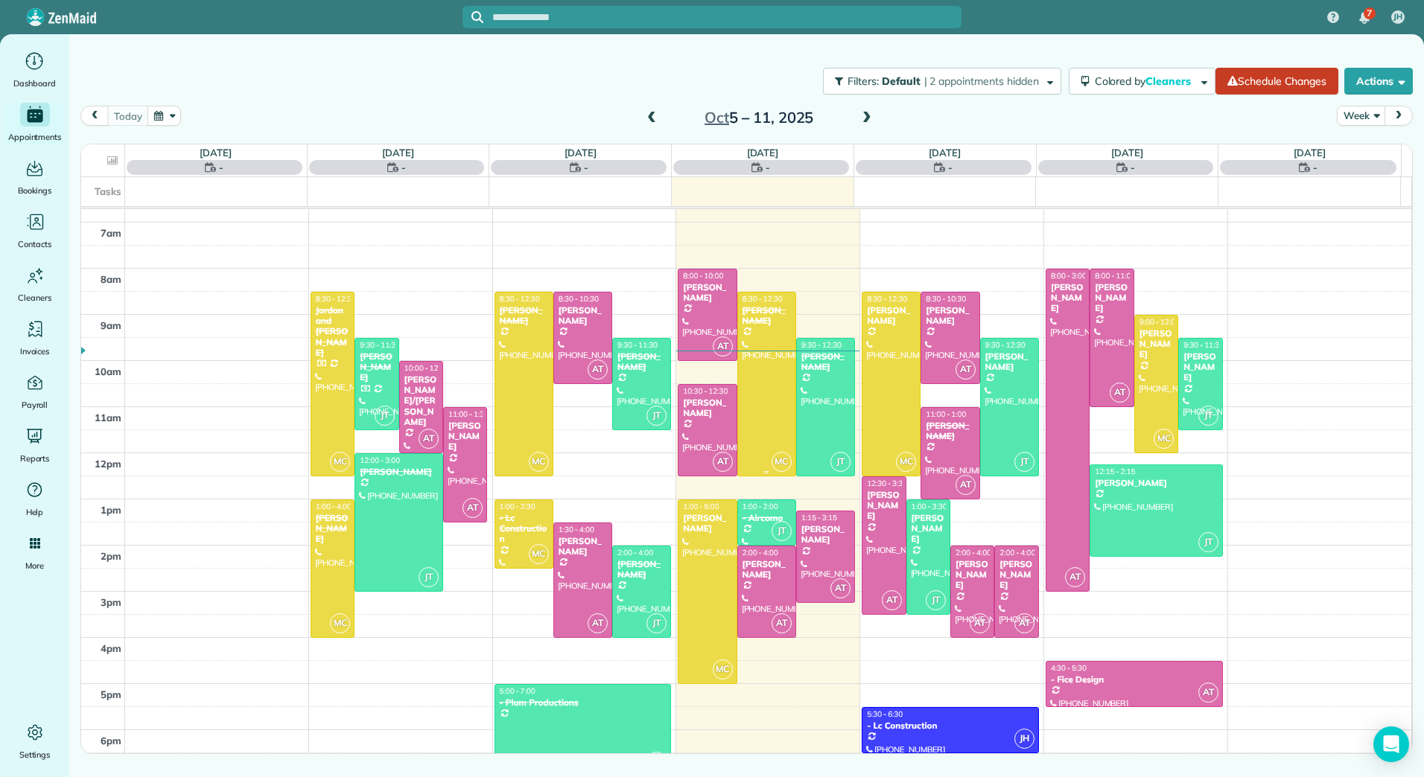 The width and height of the screenshot is (1424, 777). Describe the element at coordinates (111, 741) in the screenshot. I see `span: 6pm` at that location.